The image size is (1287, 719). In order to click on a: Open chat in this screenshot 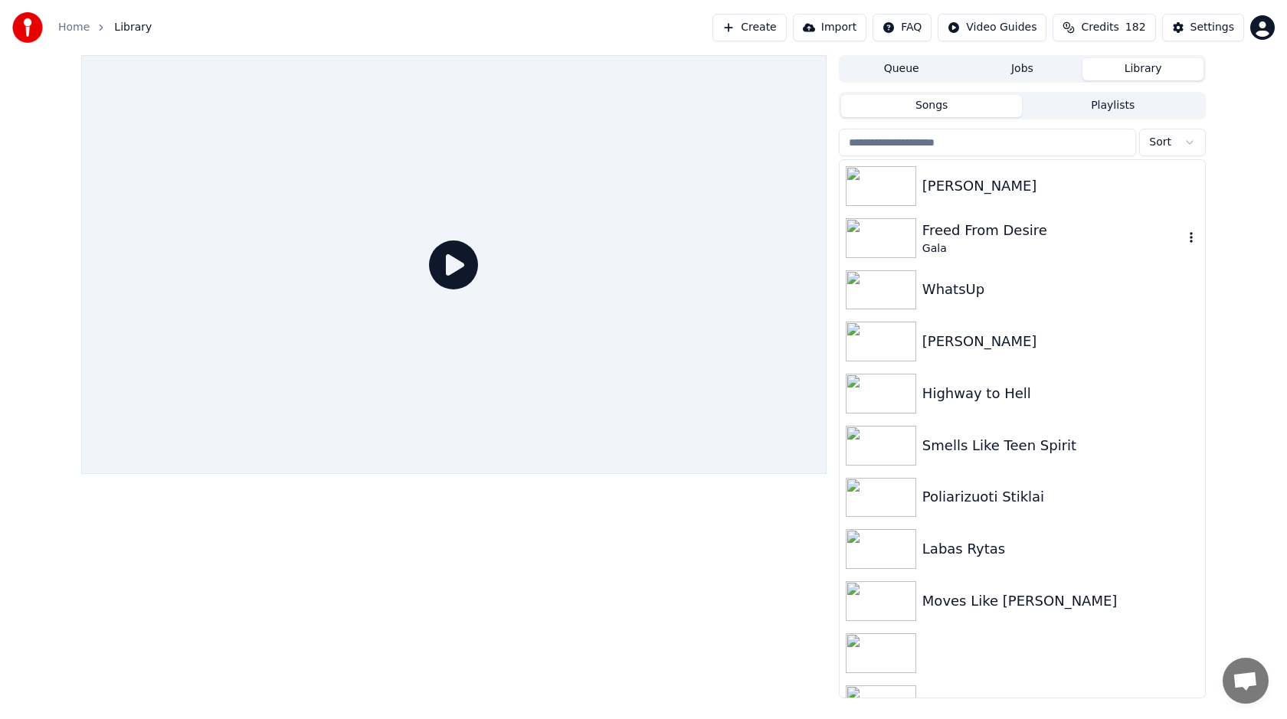, I will do `click(1246, 681)`.